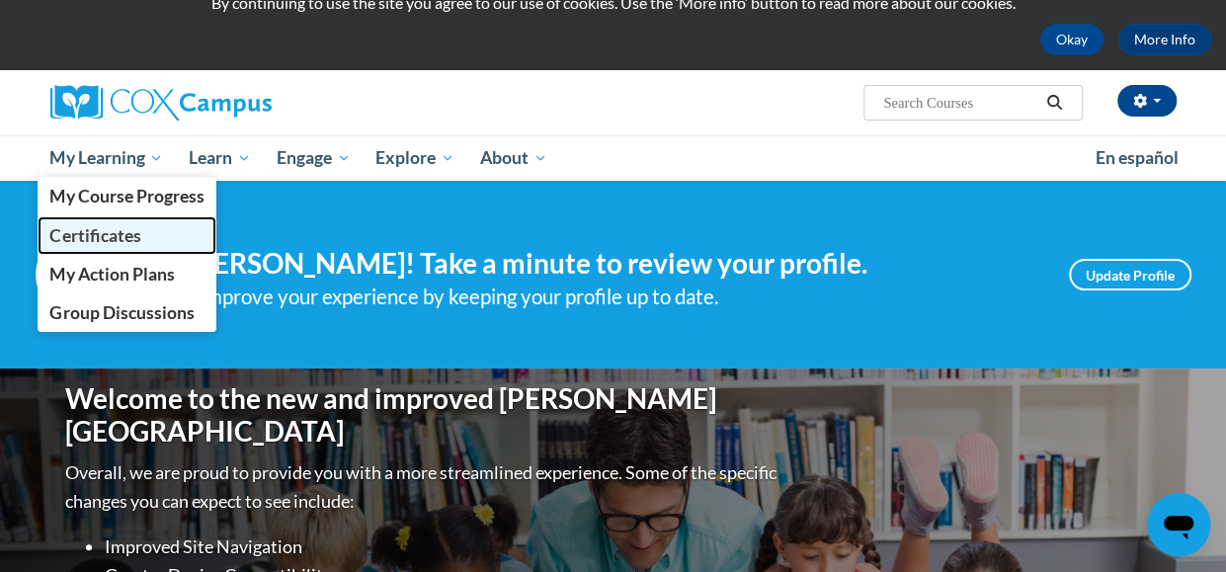 The width and height of the screenshot is (1226, 572). Describe the element at coordinates (127, 312) in the screenshot. I see `a: Group Discussions` at that location.